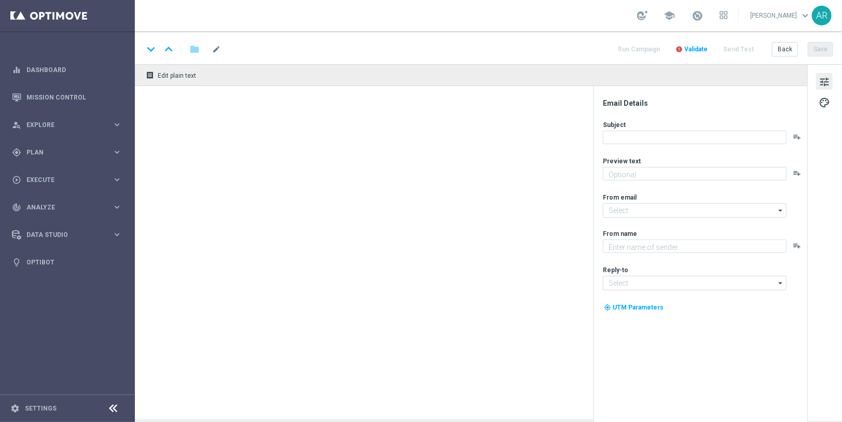  What do you see at coordinates (62, 180) in the screenshot?
I see `div: Execute` at bounding box center [62, 180].